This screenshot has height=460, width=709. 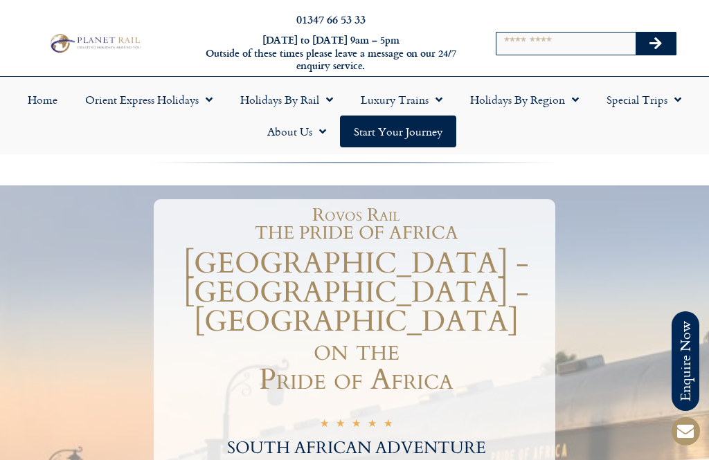 What do you see at coordinates (42, 100) in the screenshot?
I see `a: Home` at bounding box center [42, 100].